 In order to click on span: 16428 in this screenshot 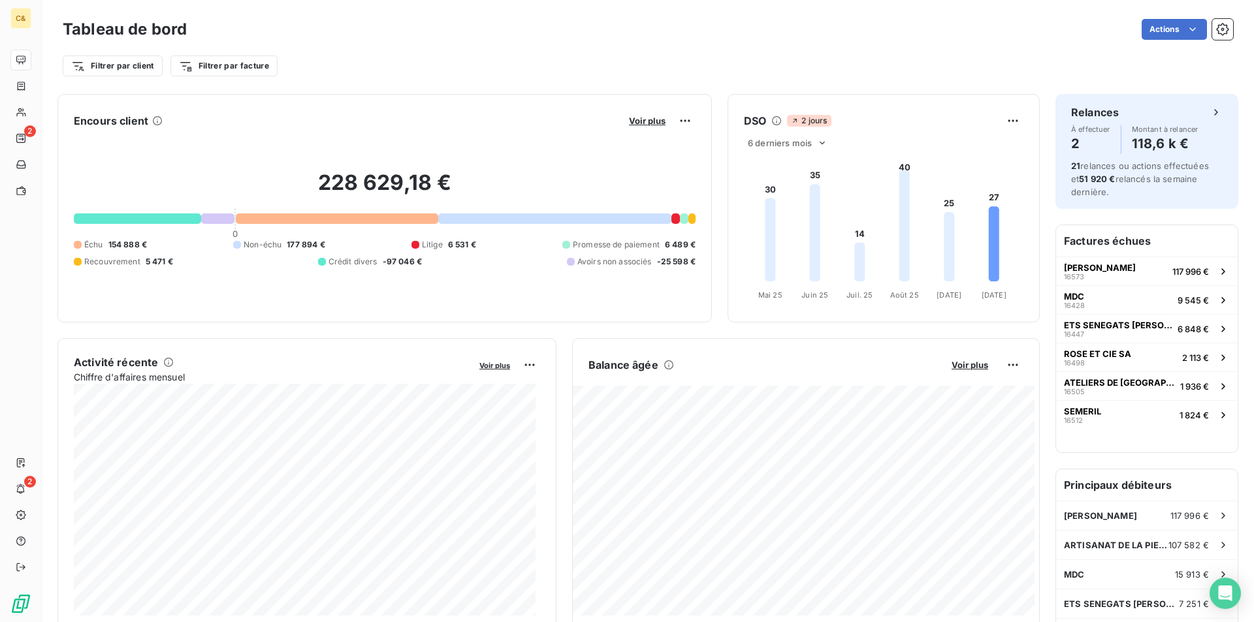, I will do `click(1074, 306)`.